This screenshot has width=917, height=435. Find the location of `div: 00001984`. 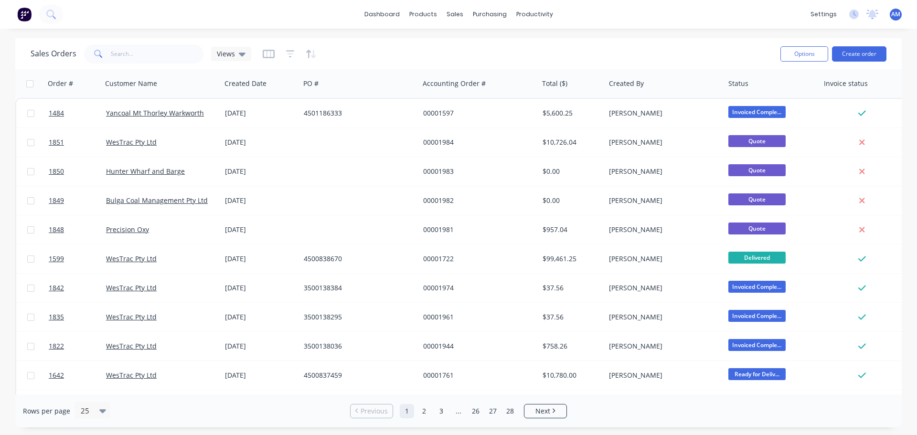

div: 00001984 is located at coordinates (476, 142).